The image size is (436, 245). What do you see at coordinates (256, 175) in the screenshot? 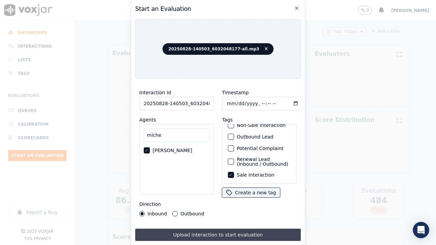
I see `label: Sale Interaction` at bounding box center [256, 175].